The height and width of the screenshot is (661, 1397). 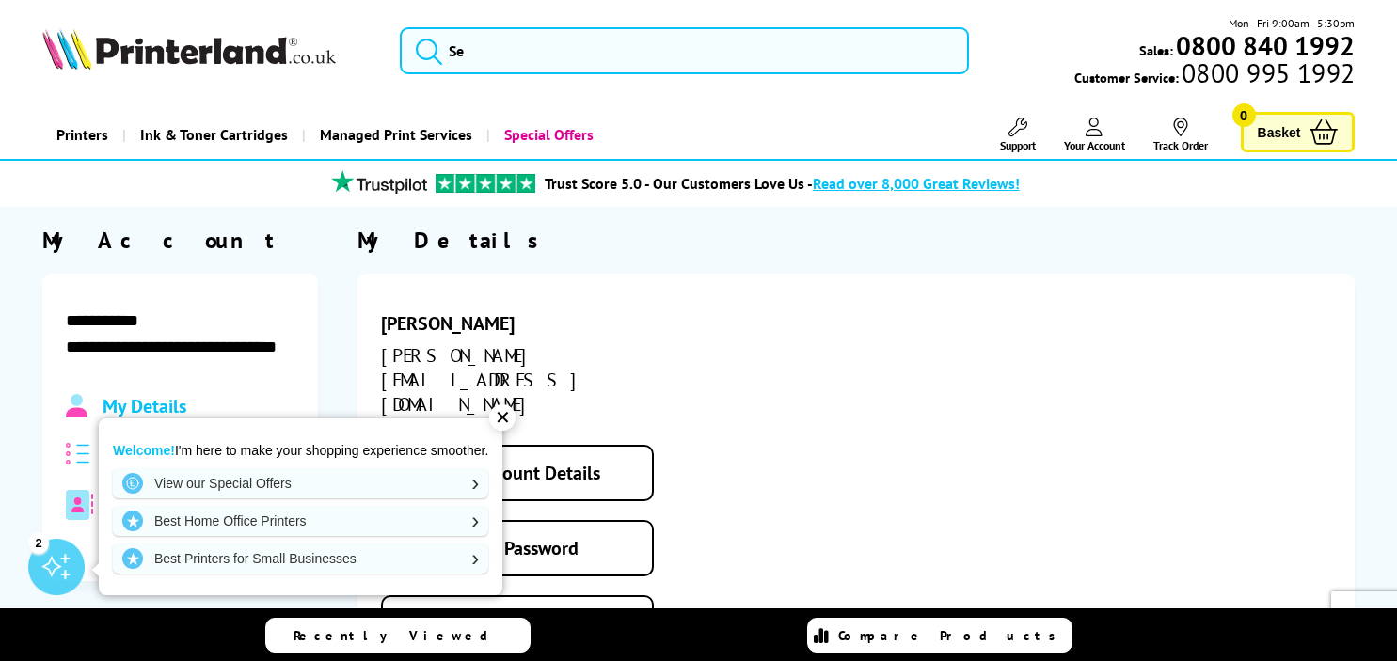 What do you see at coordinates (212, 134) in the screenshot?
I see `a: Ink & Toner Cartridges` at bounding box center [212, 134].